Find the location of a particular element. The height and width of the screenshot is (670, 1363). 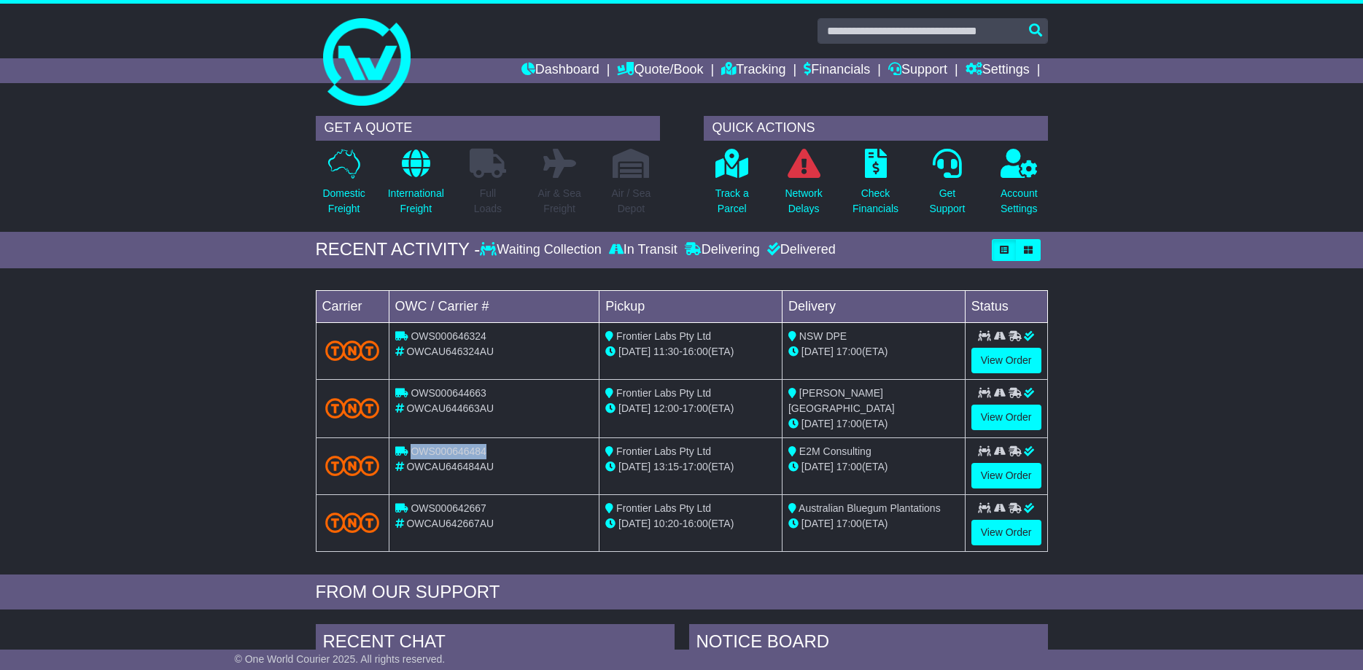

span: © One World Courier 2025. All rights reserved. is located at coordinates (340, 659).